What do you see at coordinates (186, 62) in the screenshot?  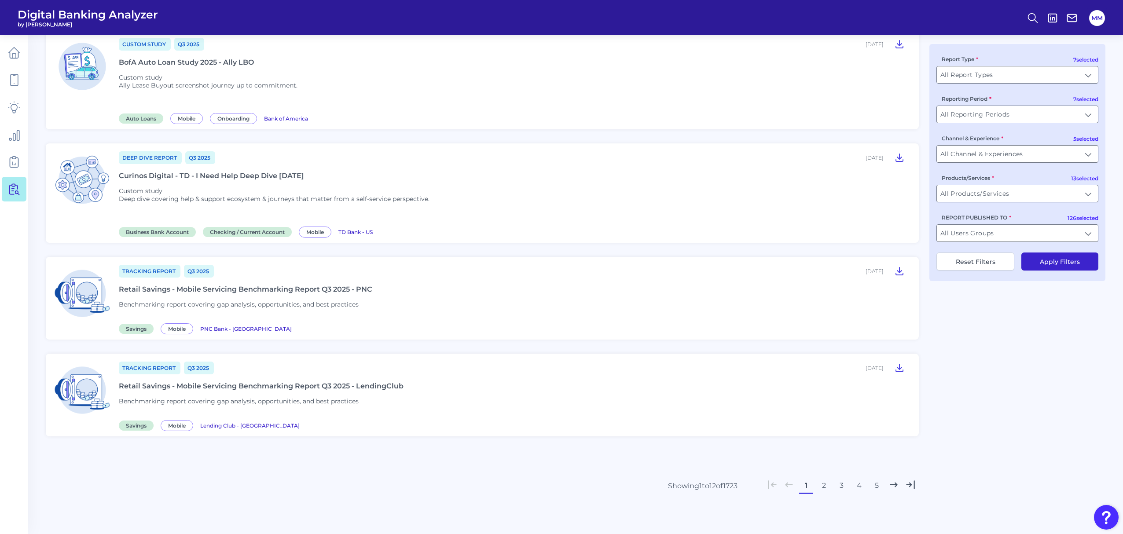 I see `div: BofA Auto Loan Study 2025 - Ally LBO` at bounding box center [186, 62].